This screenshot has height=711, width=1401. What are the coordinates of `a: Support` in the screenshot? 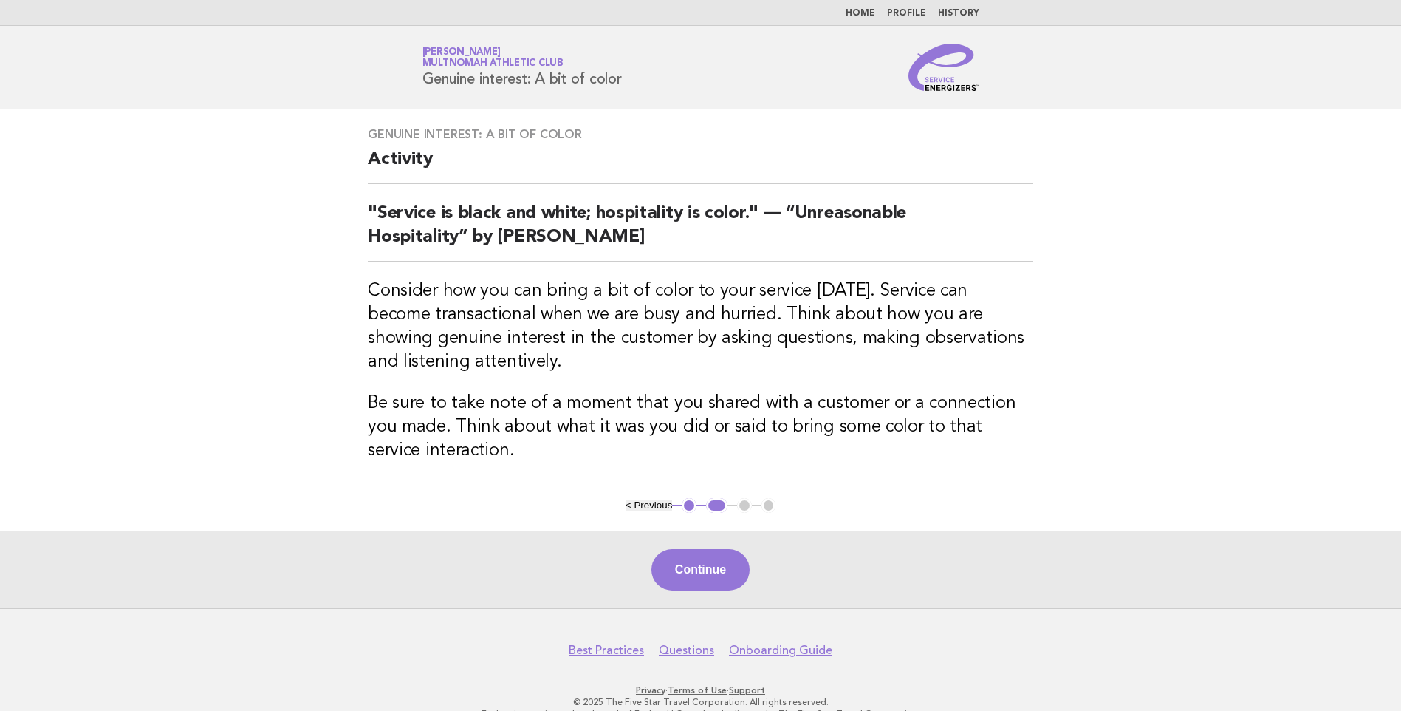 It's located at (747, 690).